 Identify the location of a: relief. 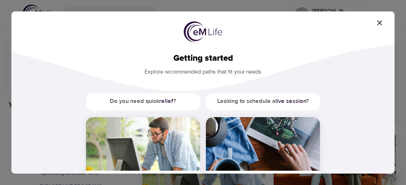
(166, 101).